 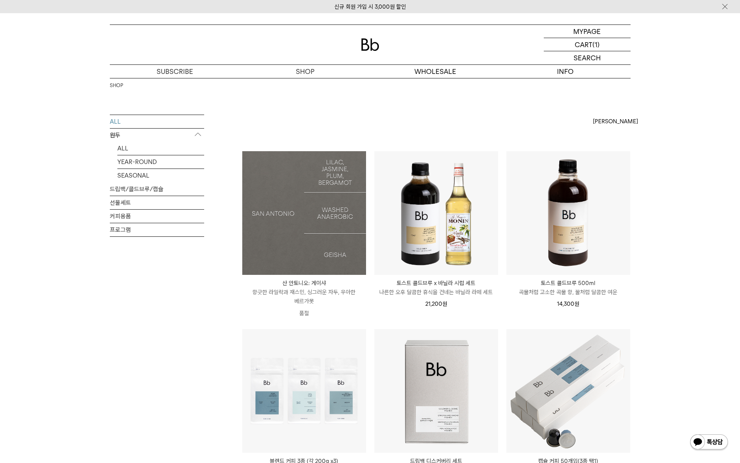 What do you see at coordinates (583, 45) in the screenshot?
I see `p: CART` at bounding box center [583, 45].